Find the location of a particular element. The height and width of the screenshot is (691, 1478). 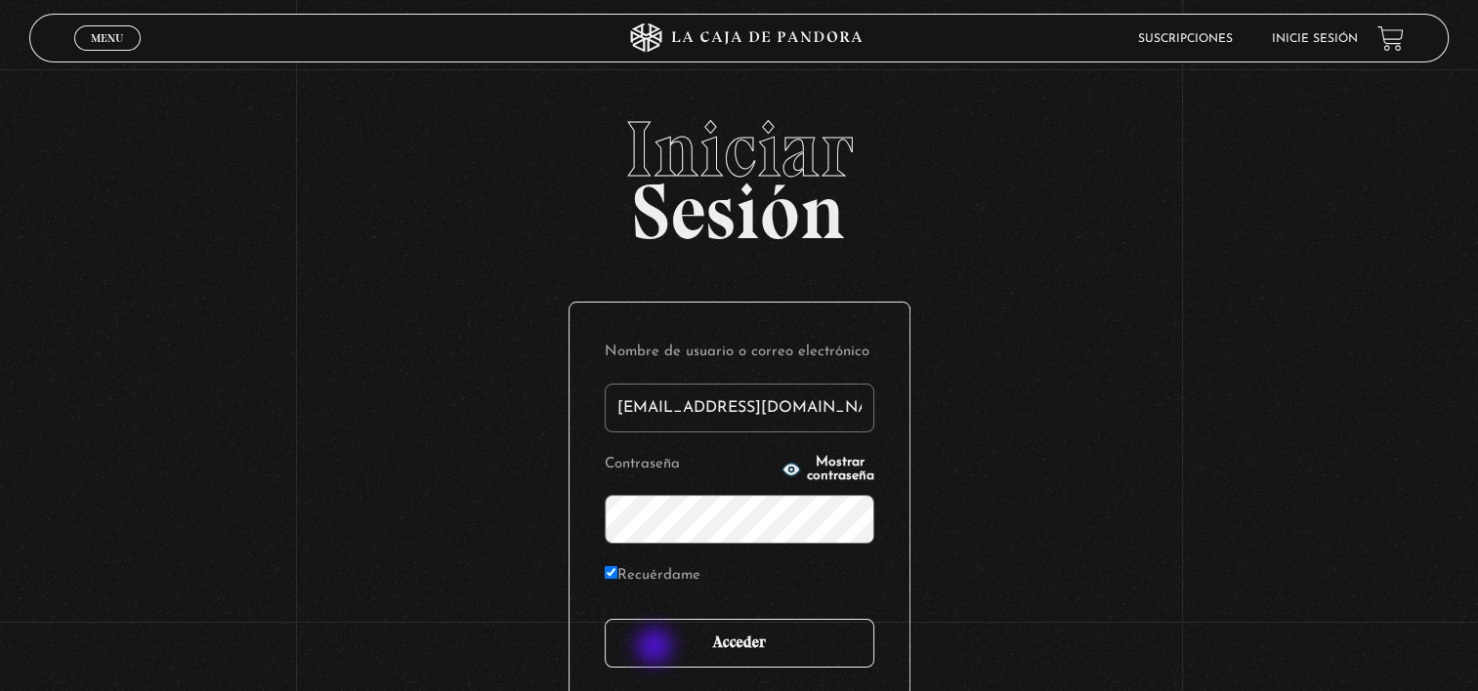

a: View your shopping cart is located at coordinates (1390, 38).